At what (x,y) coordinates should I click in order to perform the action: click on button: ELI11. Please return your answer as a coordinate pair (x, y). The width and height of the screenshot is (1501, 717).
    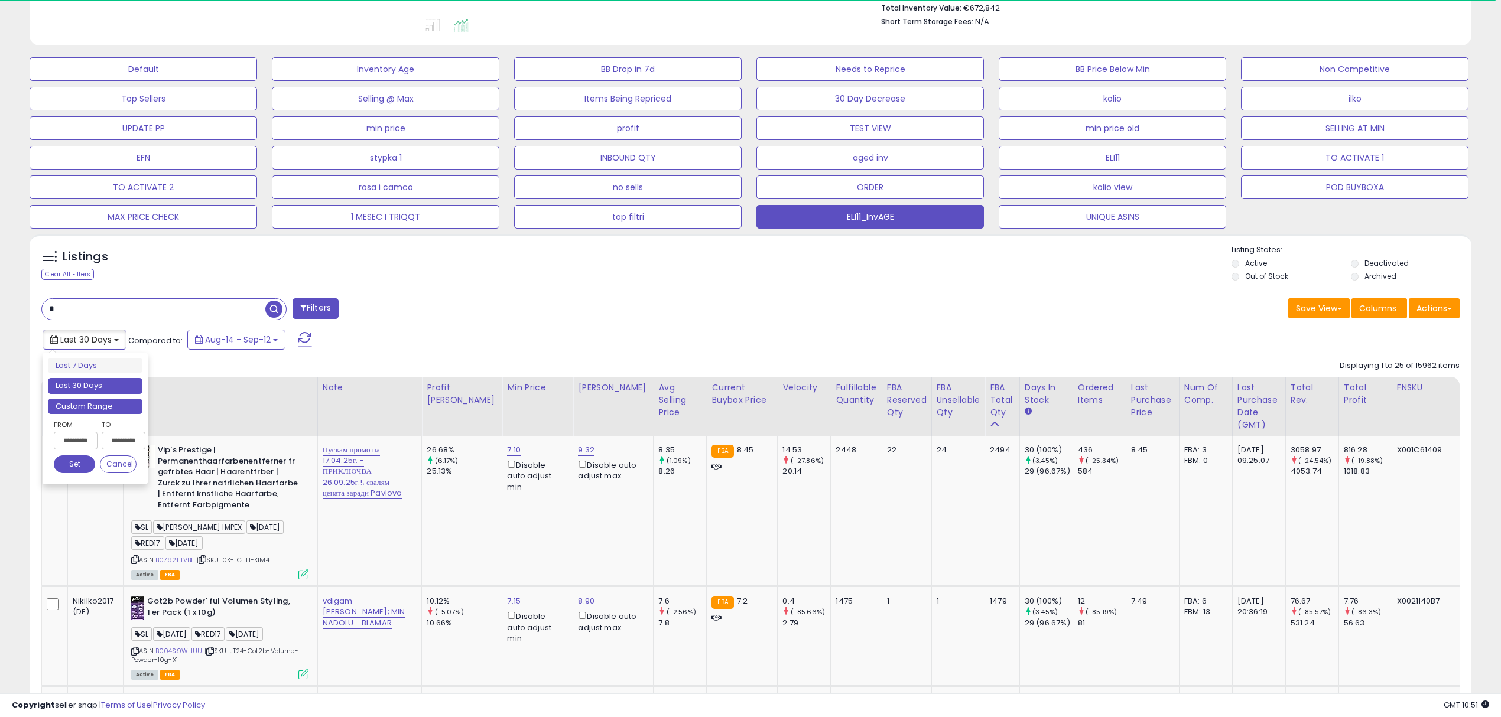
    Looking at the image, I should click on (1112, 158).